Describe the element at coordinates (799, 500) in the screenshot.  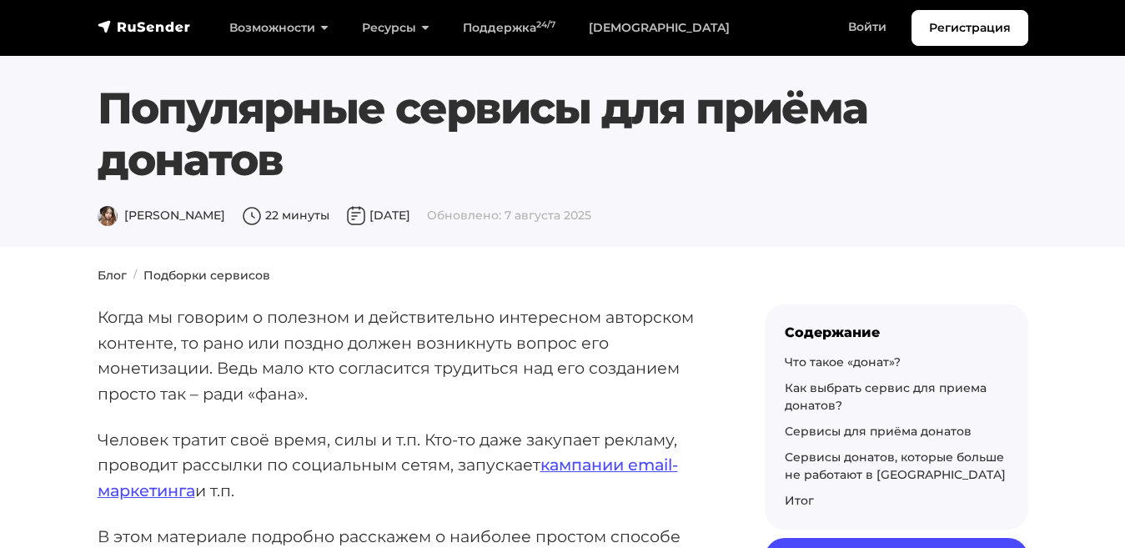
I see `a: Итог` at that location.